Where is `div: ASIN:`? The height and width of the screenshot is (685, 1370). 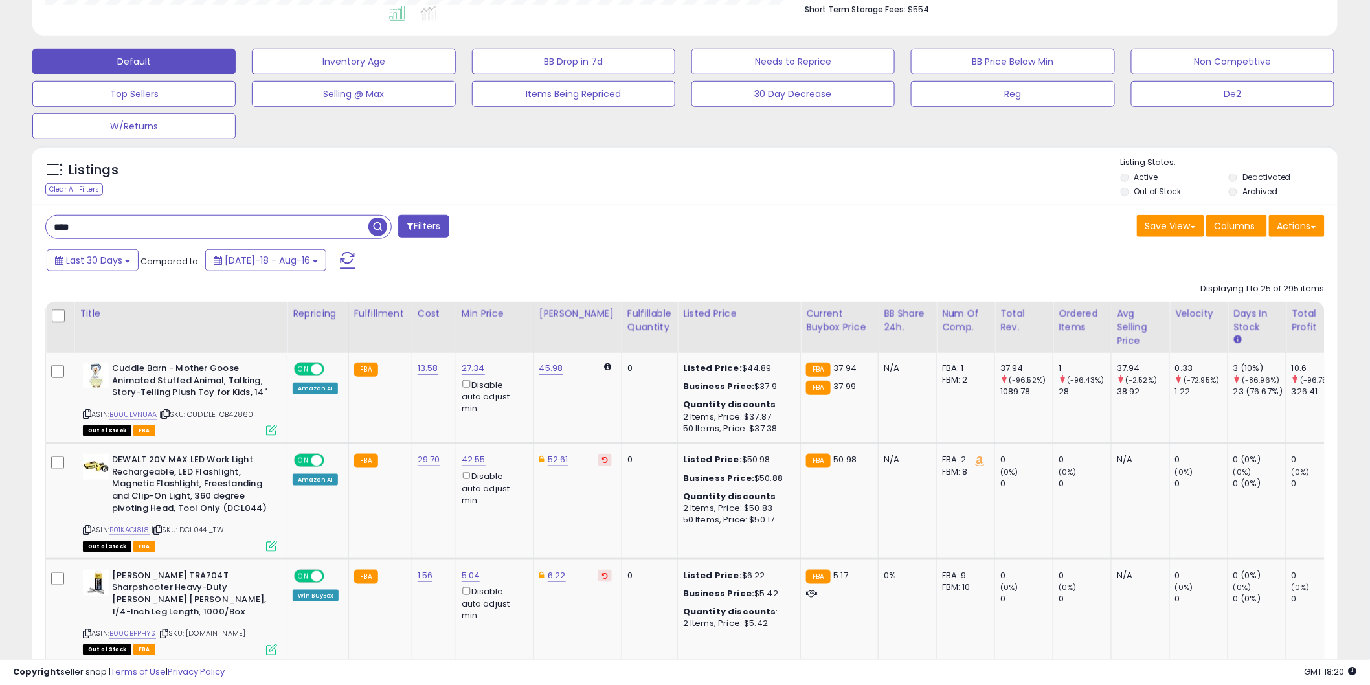 div: ASIN: is located at coordinates (180, 502).